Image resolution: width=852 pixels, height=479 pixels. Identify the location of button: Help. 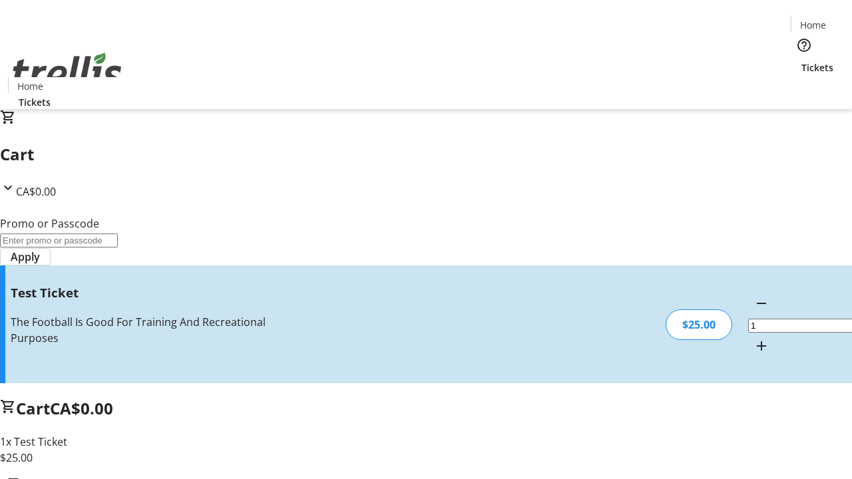
(804, 45).